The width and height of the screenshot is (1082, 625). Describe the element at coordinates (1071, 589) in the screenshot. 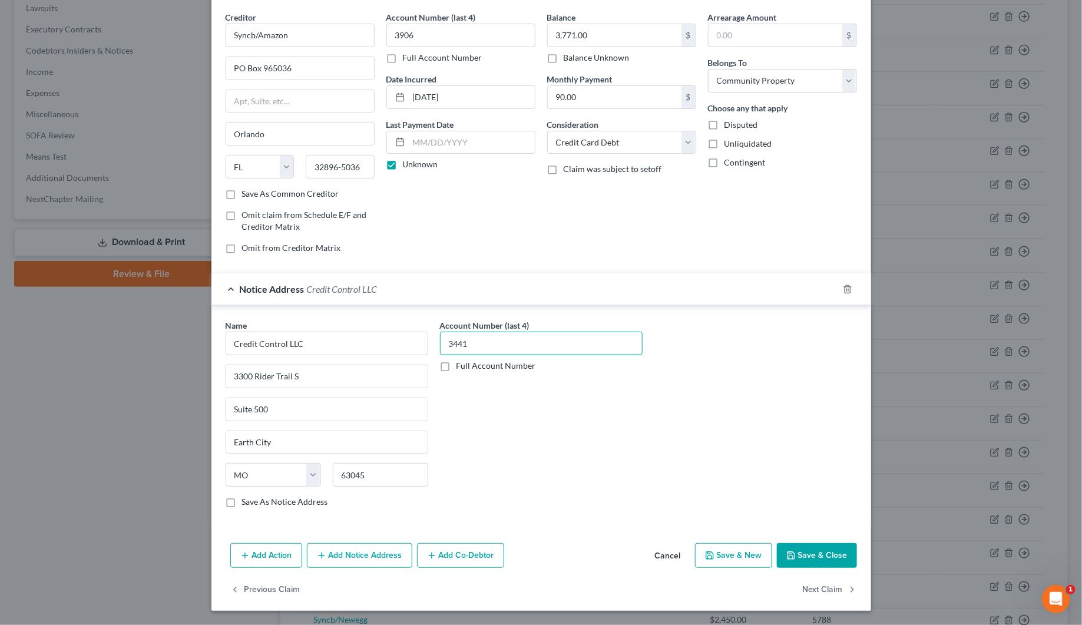

I see `span: 1` at that location.